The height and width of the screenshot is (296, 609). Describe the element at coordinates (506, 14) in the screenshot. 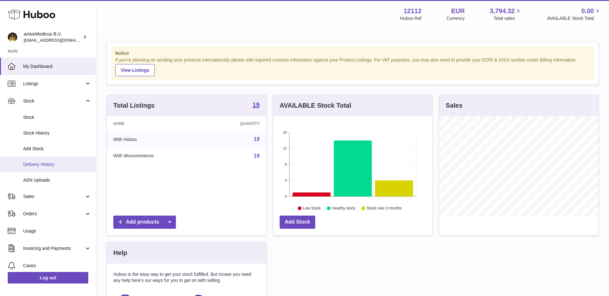

I see `a: 3,794.32 Total sales` at that location.